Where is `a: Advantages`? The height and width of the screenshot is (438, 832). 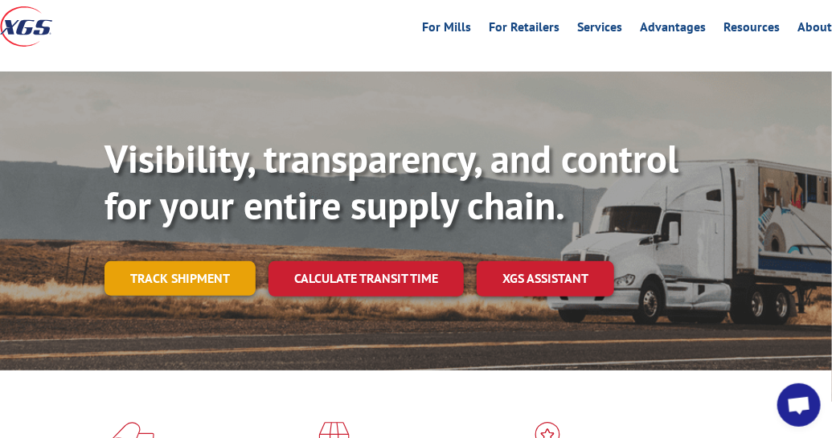 a: Advantages is located at coordinates (673, 30).